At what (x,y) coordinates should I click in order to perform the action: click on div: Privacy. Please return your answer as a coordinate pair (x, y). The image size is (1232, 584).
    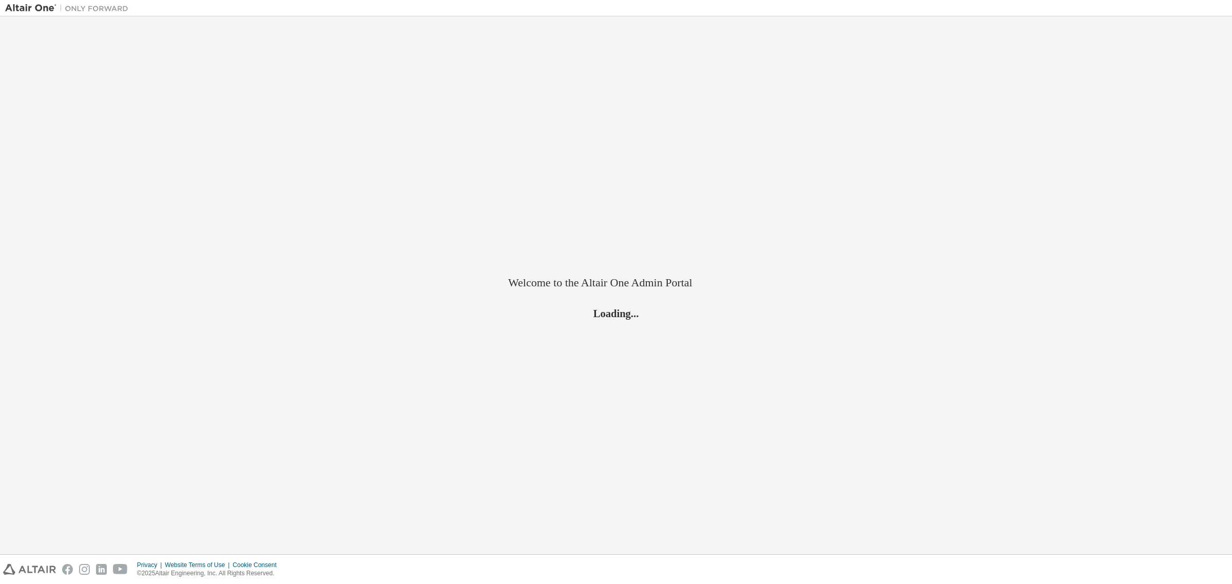
    Looking at the image, I should click on (151, 565).